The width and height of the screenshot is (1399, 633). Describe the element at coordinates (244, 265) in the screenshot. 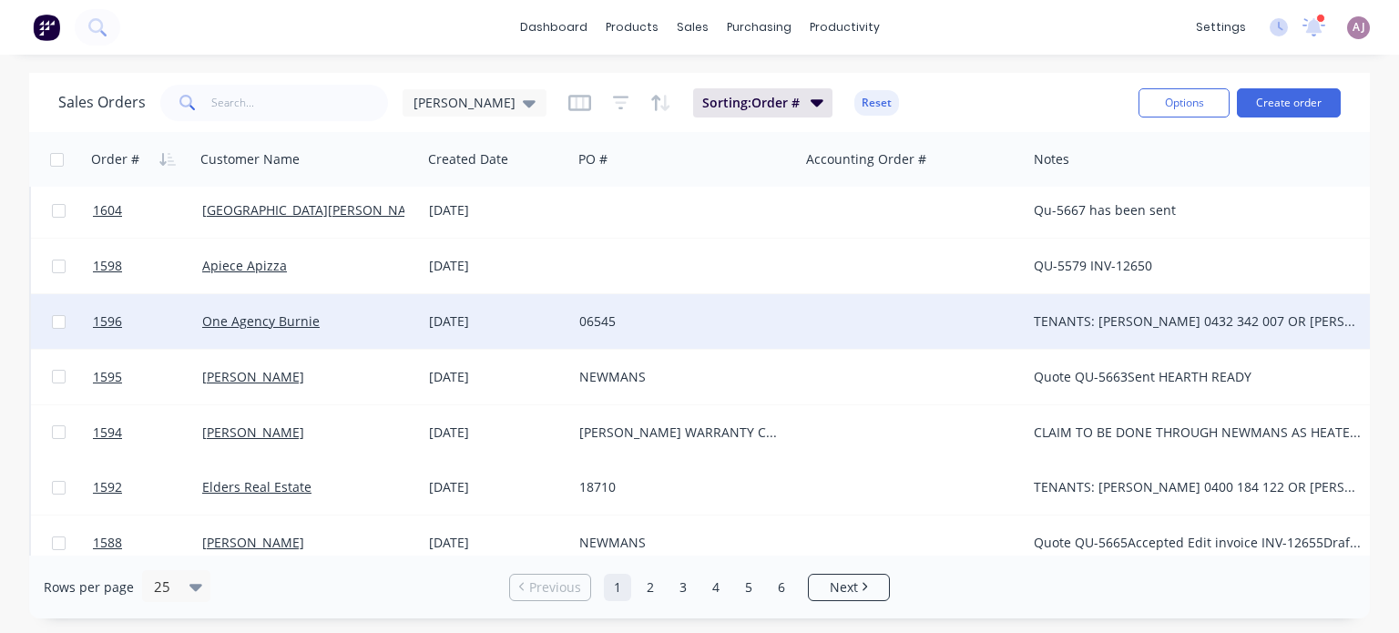

I see `a: Apiece Apizza` at that location.